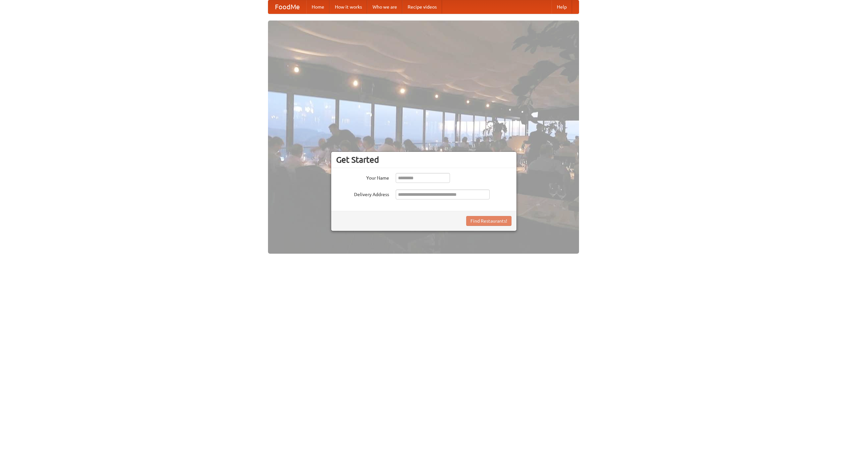 The width and height of the screenshot is (847, 468). Describe the element at coordinates (287, 7) in the screenshot. I see `a: FoodMe` at that location.